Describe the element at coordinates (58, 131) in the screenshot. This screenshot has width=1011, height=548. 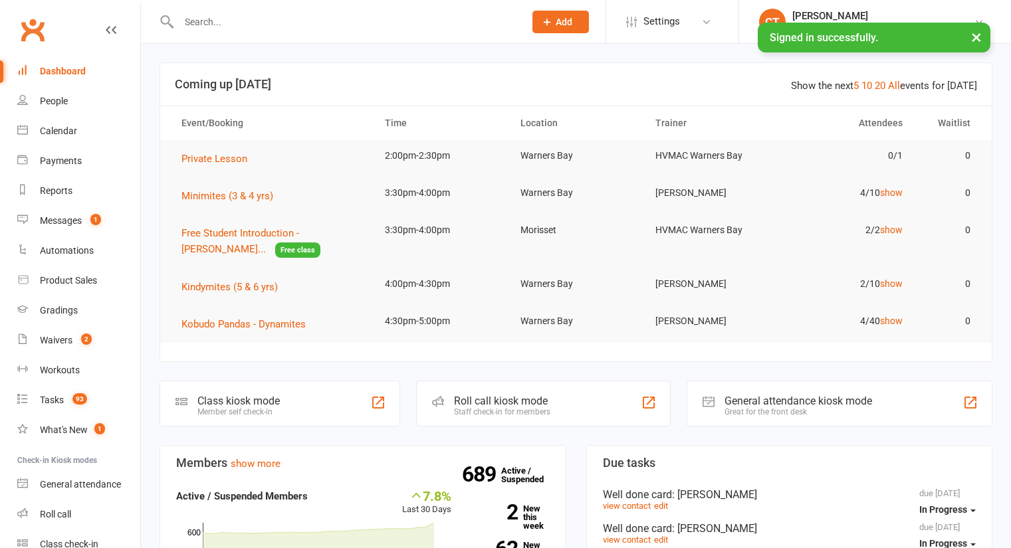
I see `div: Calendar` at that location.